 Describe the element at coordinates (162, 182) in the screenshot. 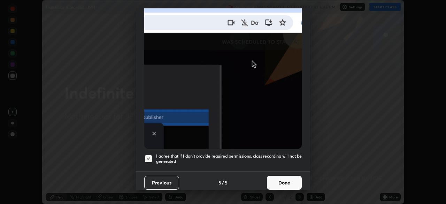

I see `button: Previous` at that location.